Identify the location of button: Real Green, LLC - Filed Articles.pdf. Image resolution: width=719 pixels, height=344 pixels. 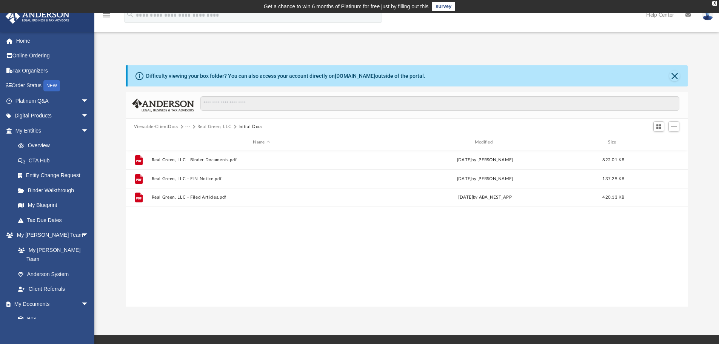
(261, 197).